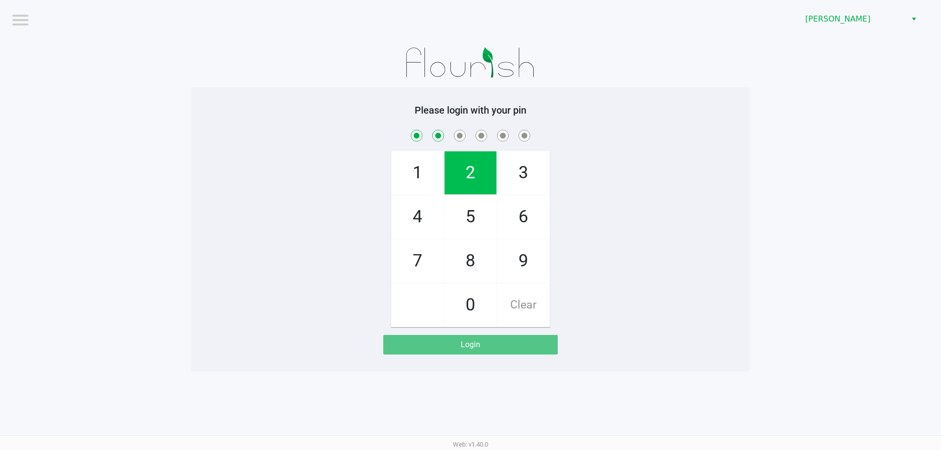 This screenshot has height=450, width=941. I want to click on span: 4, so click(418, 217).